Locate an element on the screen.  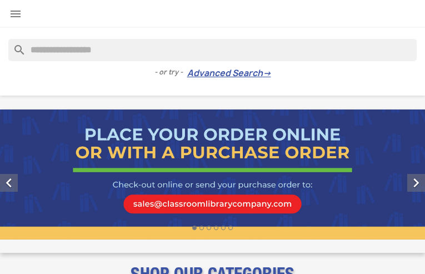
a: Advanced Search→ is located at coordinates (229, 73).